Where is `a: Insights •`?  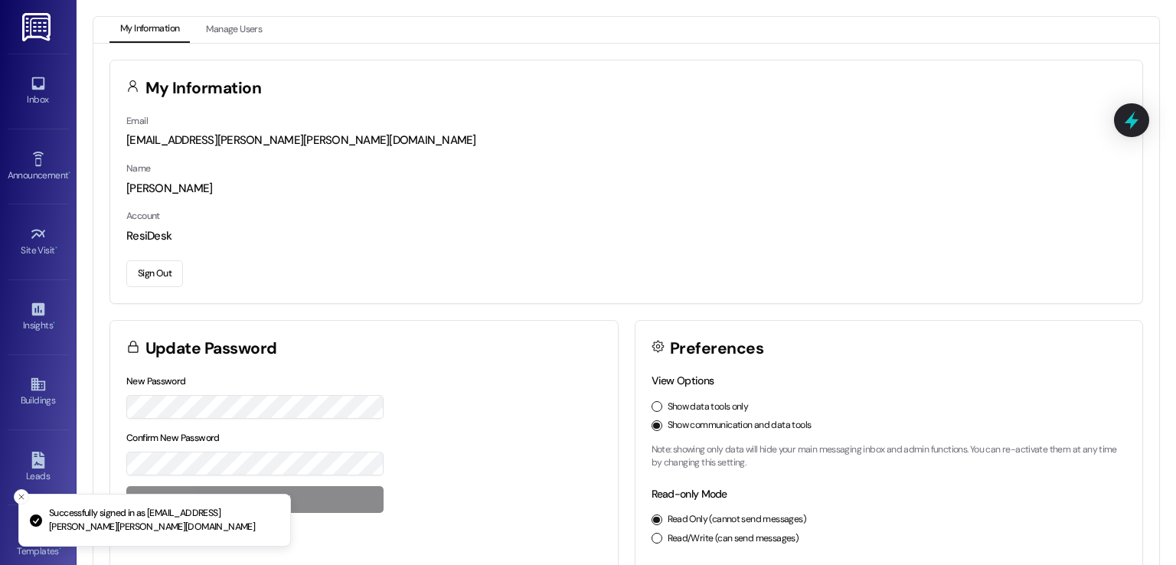
a: Insights • is located at coordinates (38, 317).